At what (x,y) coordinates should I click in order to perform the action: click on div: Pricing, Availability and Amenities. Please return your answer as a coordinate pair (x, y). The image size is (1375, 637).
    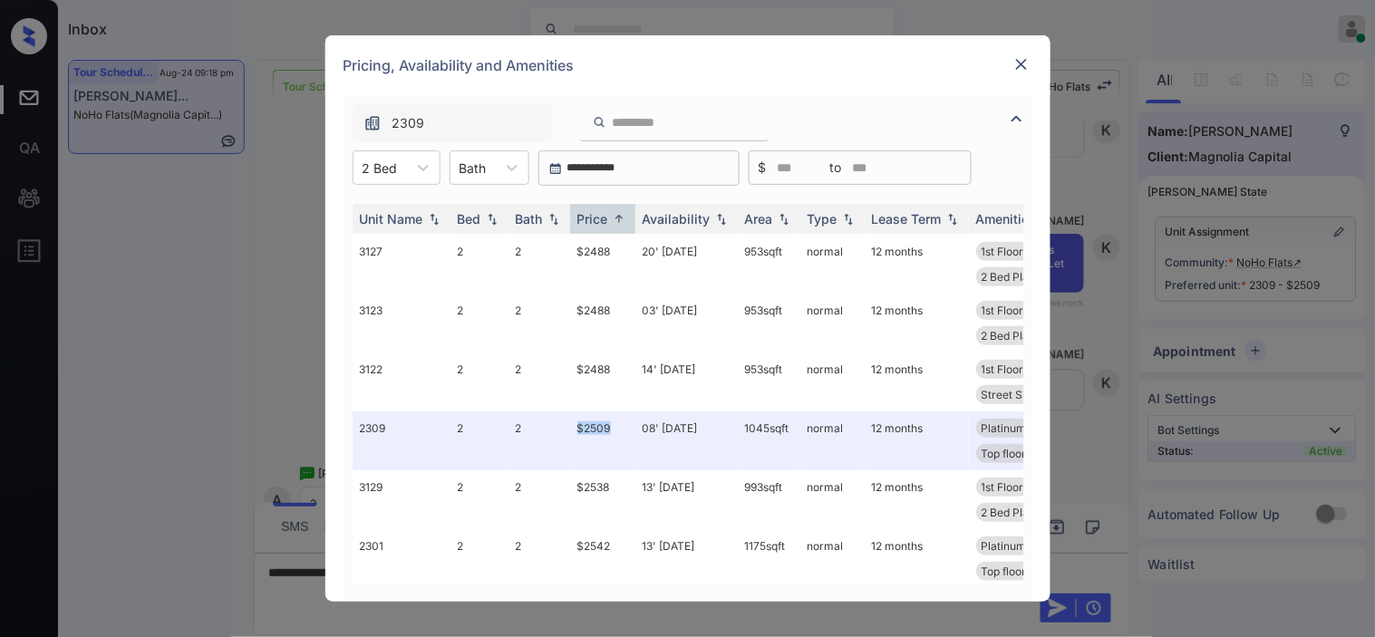
    Looking at the image, I should click on (688, 65).